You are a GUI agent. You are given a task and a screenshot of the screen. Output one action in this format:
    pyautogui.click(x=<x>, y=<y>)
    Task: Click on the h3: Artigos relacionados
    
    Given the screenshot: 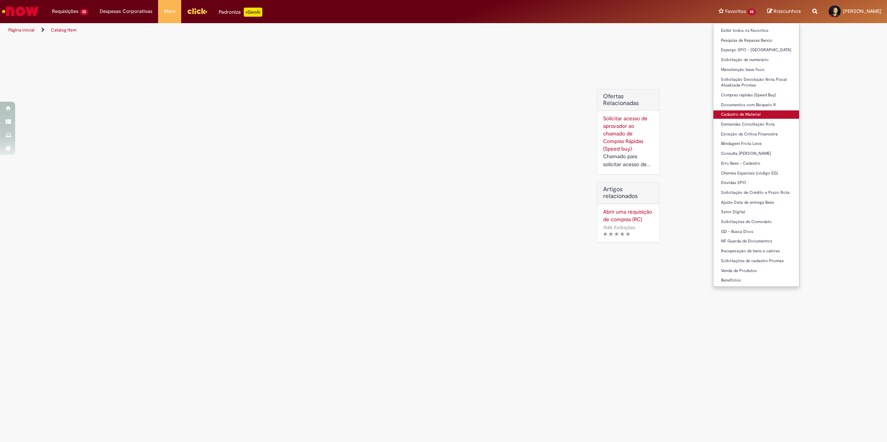 What is the action you would take?
    pyautogui.click(x=628, y=193)
    